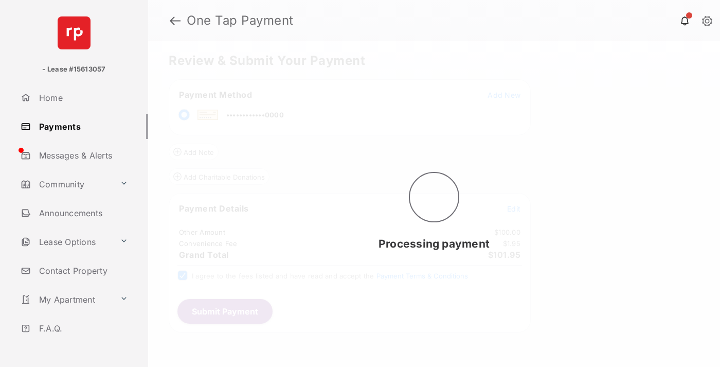  Describe the element at coordinates (82, 155) in the screenshot. I see `a: Messages & Alerts` at that location.